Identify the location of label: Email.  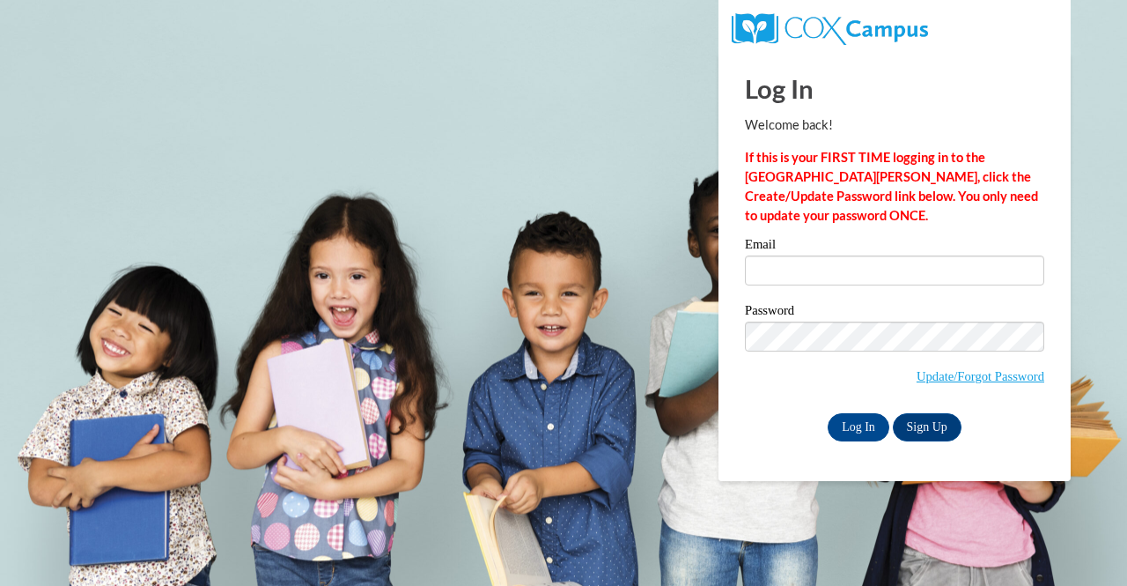
(895, 247).